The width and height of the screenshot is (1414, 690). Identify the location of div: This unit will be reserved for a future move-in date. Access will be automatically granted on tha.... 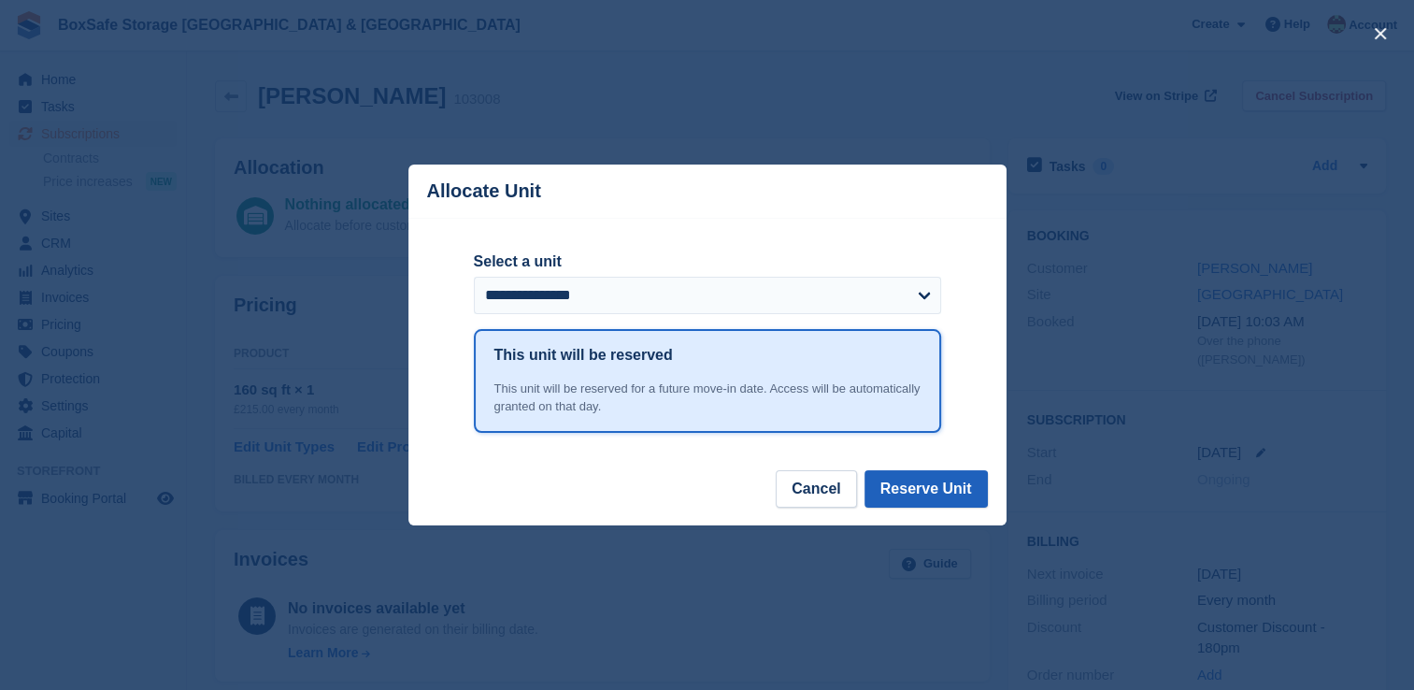
(708, 397).